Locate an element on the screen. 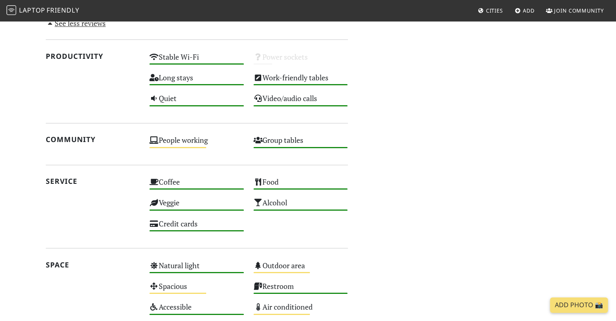 This screenshot has width=616, height=321. h2: Service is located at coordinates (93, 181).